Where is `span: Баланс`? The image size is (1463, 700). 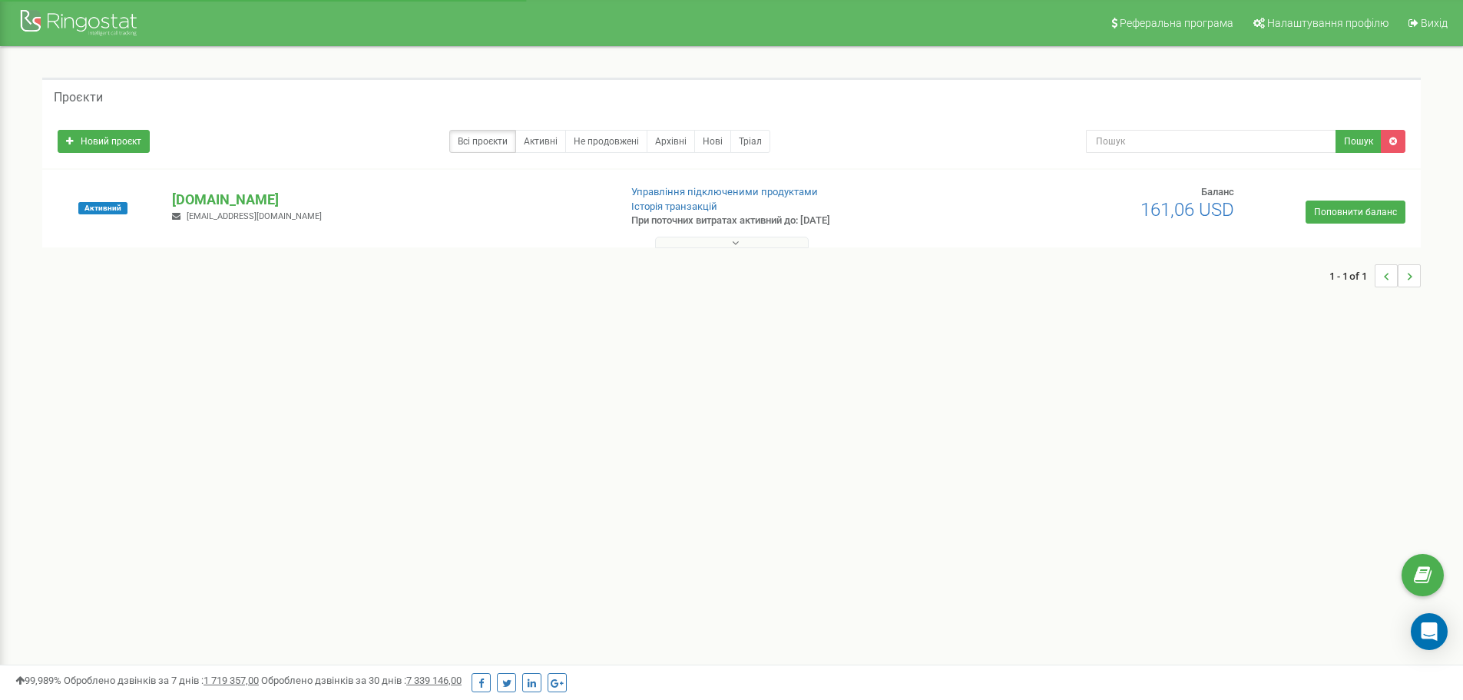
span: Баланс is located at coordinates (1218, 191).